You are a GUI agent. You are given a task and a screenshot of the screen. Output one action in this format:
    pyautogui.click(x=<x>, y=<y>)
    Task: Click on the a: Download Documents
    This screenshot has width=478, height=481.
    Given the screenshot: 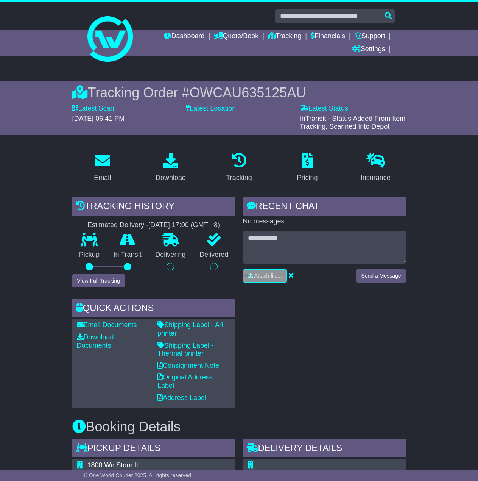 What is the action you would take?
    pyautogui.click(x=95, y=341)
    